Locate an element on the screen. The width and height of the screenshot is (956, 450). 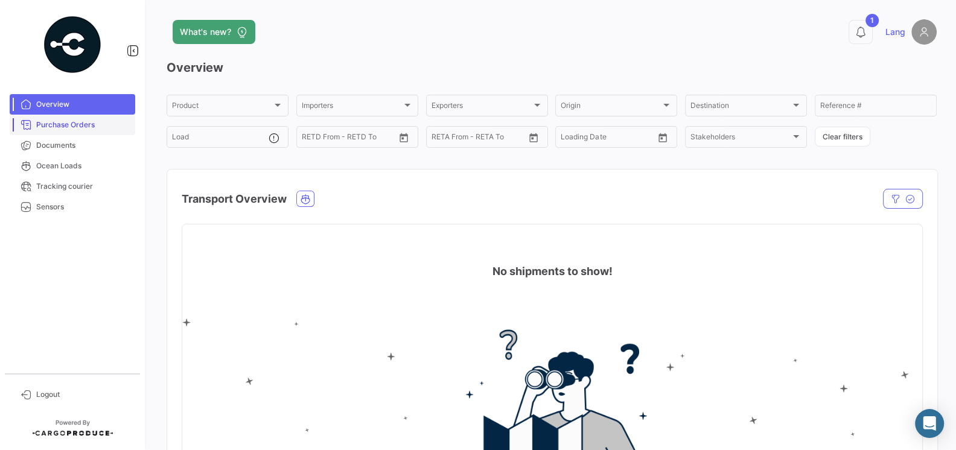
span: Purchase Orders is located at coordinates (83, 125).